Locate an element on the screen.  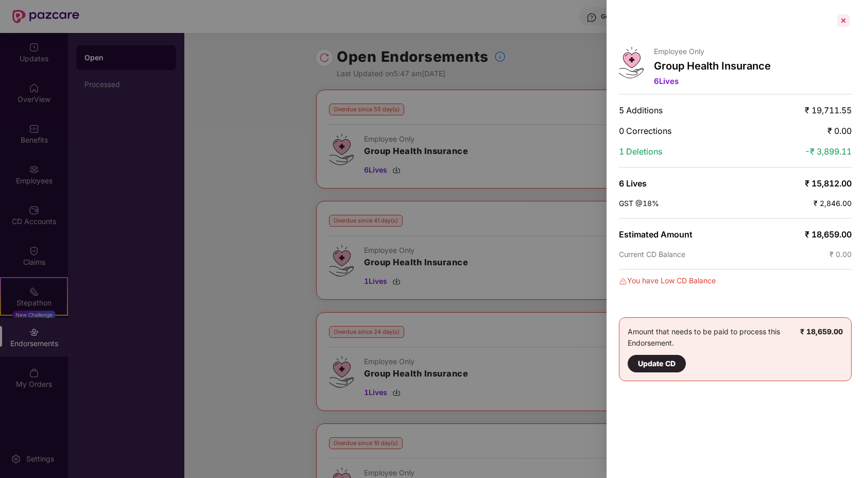
span: GST @18% is located at coordinates (639, 203).